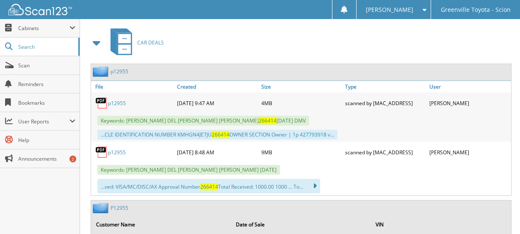 The image size is (520, 234). Describe the element at coordinates (44, 121) in the screenshot. I see `span: User Reports` at that location.